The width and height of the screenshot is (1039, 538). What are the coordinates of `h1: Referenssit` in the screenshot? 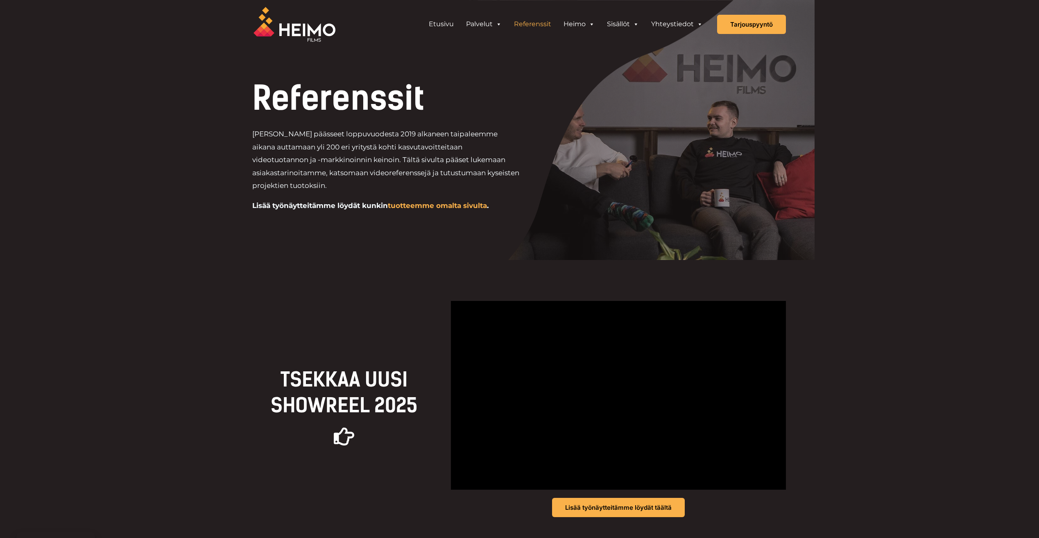 It's located at (414, 98).